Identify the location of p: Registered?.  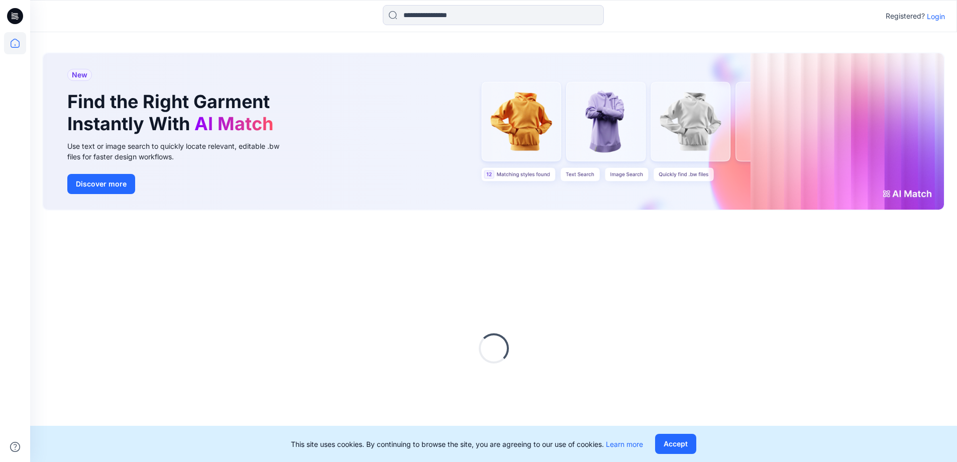
(906, 16).